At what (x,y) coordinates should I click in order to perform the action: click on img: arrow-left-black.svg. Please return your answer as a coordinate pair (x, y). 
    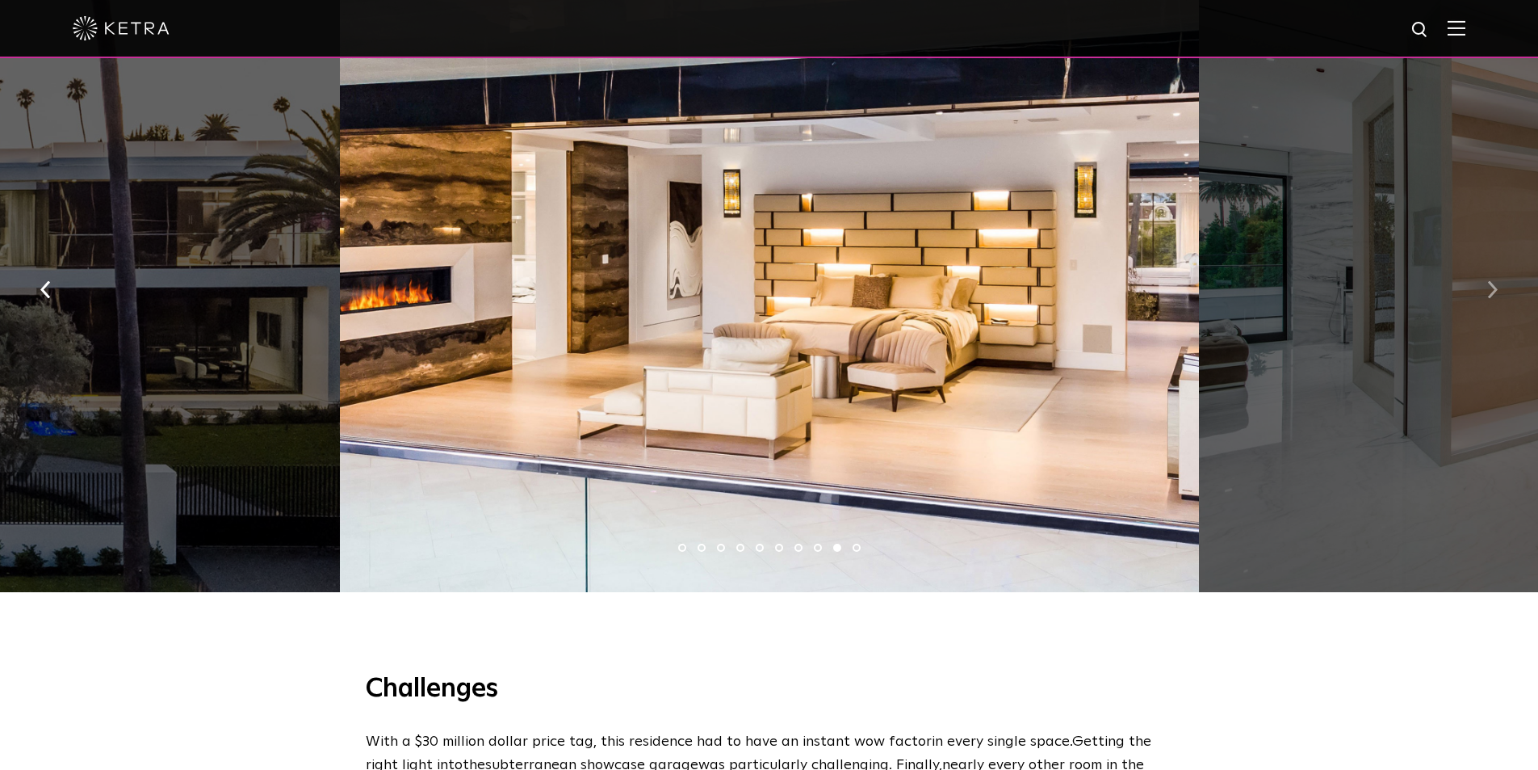
    Looking at the image, I should click on (45, 289).